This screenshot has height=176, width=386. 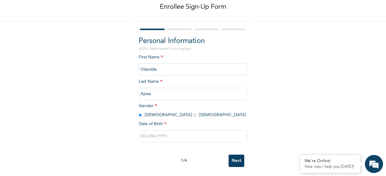 I want to click on p: NOTE: Fields marked (*) are required, so click(x=193, y=49).